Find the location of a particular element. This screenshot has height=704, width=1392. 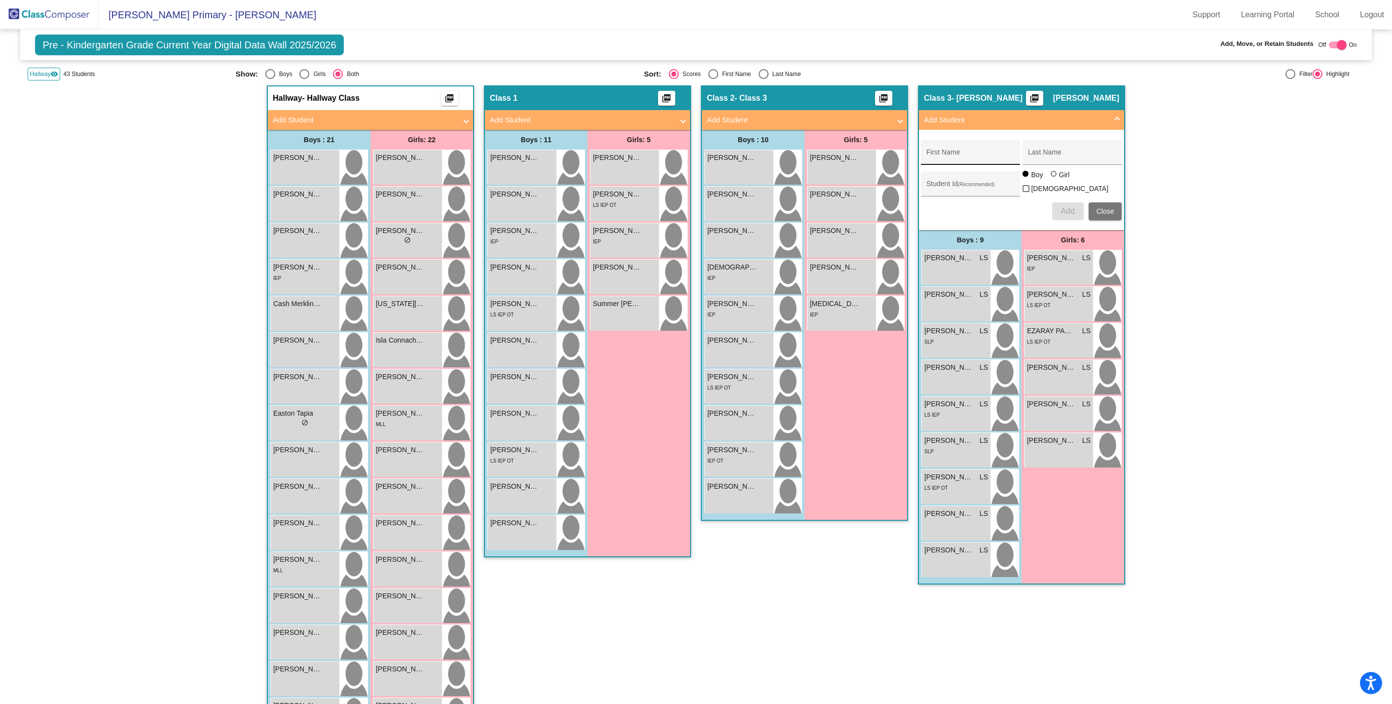

div: Both is located at coordinates (351, 74).